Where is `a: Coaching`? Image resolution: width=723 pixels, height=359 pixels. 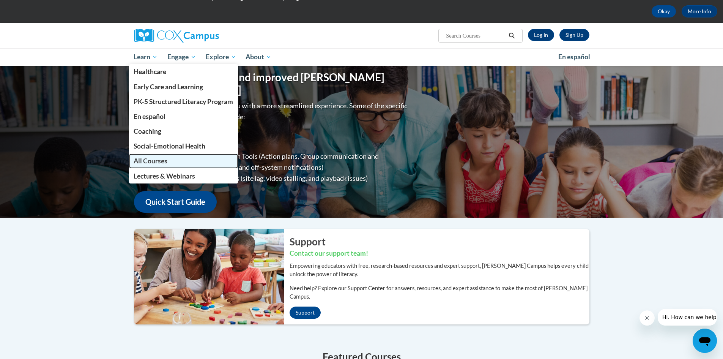 a: Coaching is located at coordinates (184, 131).